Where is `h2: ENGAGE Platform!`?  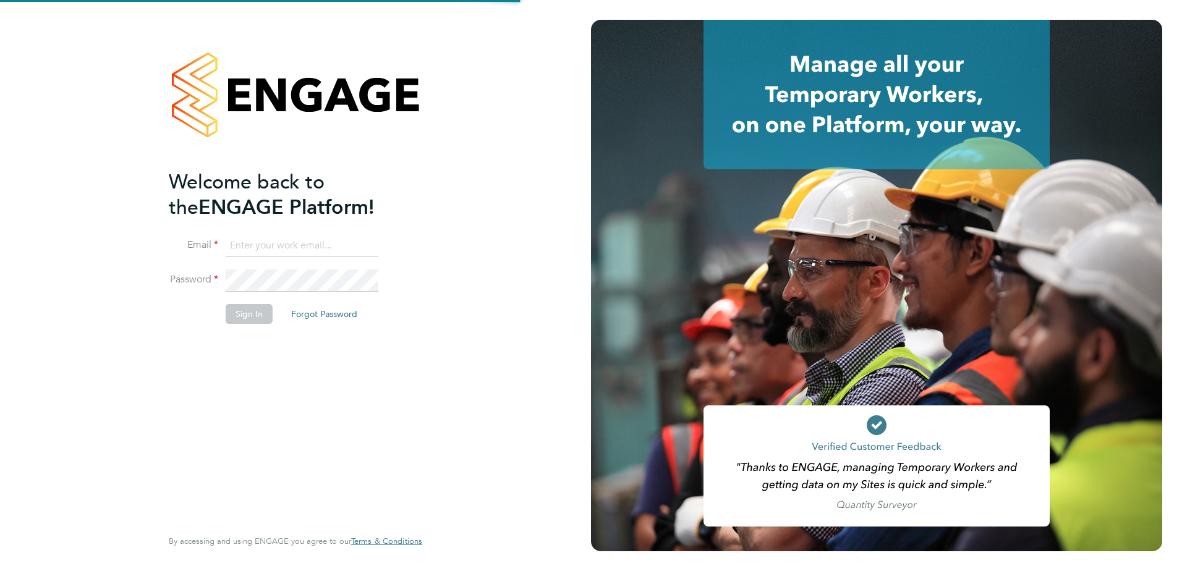 h2: ENGAGE Platform! is located at coordinates (289, 195).